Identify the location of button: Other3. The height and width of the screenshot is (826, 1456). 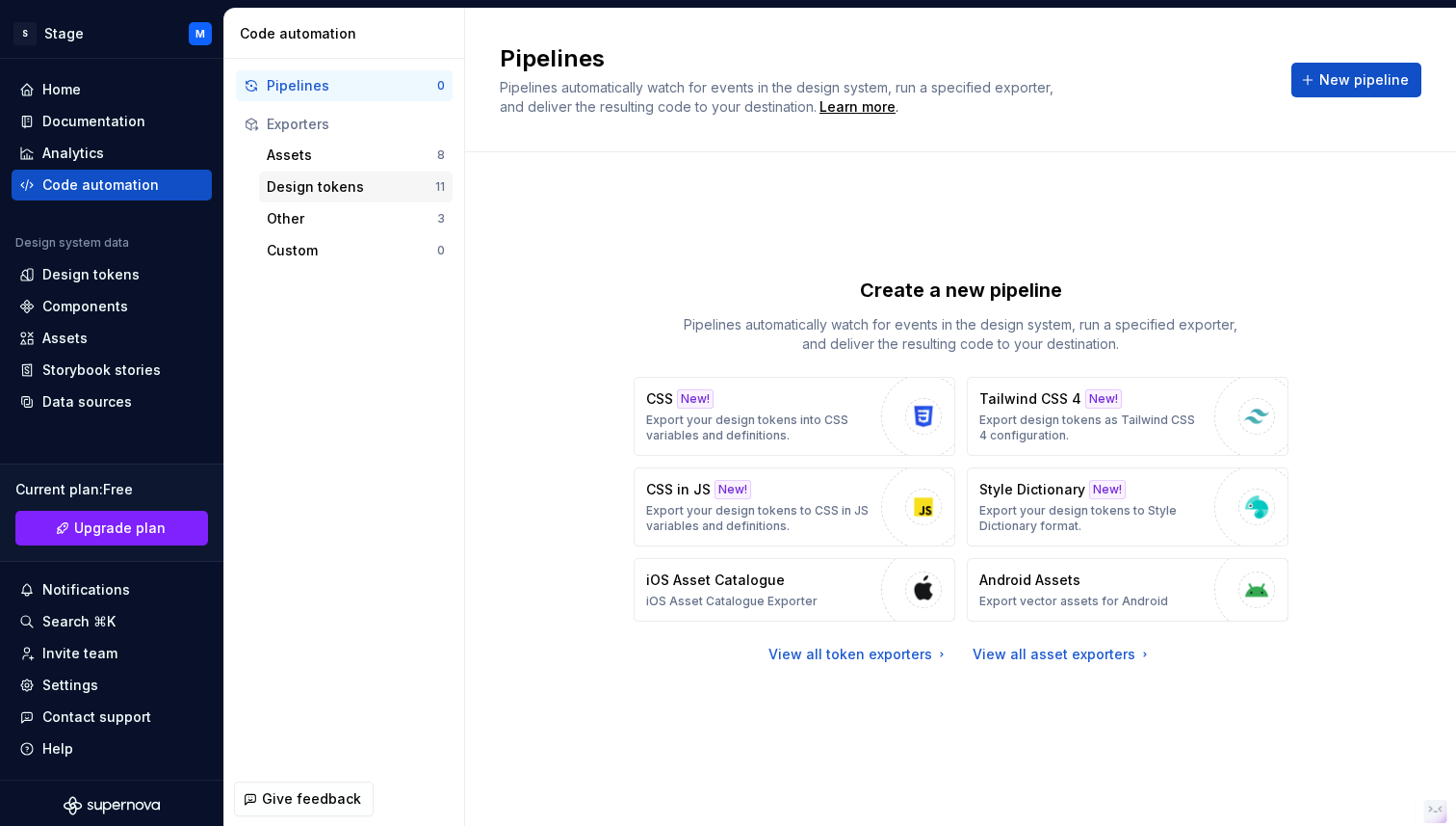
(356, 219).